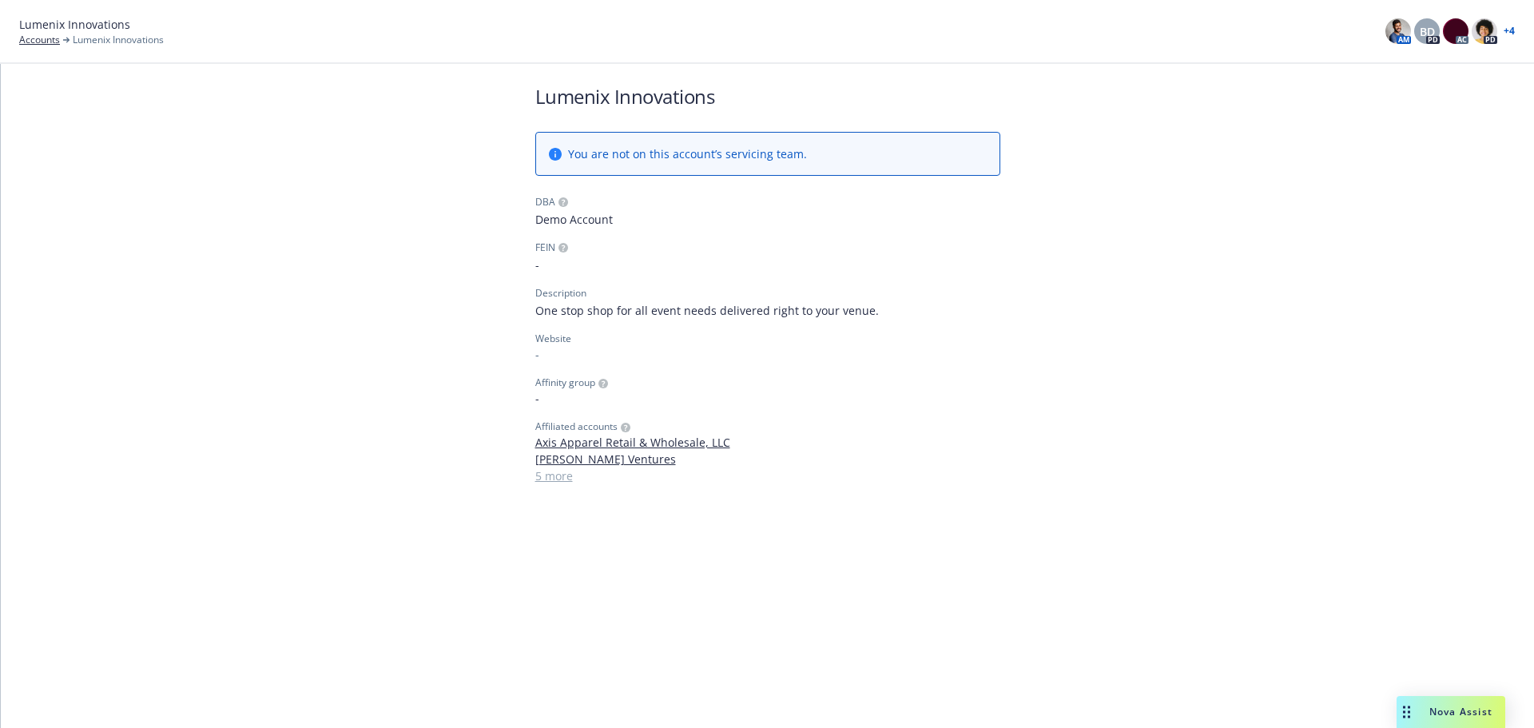 This screenshot has width=1534, height=728. Describe the element at coordinates (1510, 31) in the screenshot. I see `a: + 4` at that location.